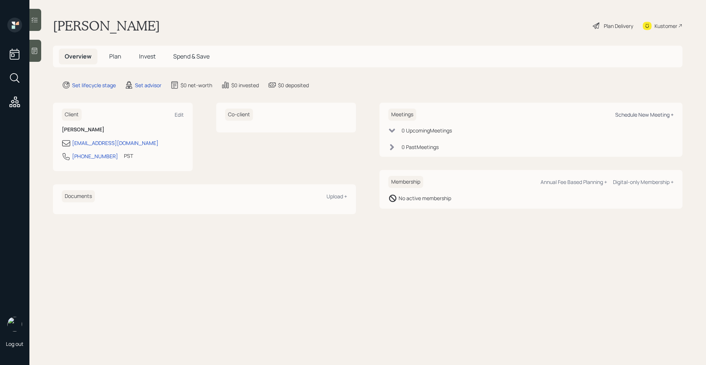 The width and height of the screenshot is (706, 365). I want to click on h6: Membership, so click(406, 182).